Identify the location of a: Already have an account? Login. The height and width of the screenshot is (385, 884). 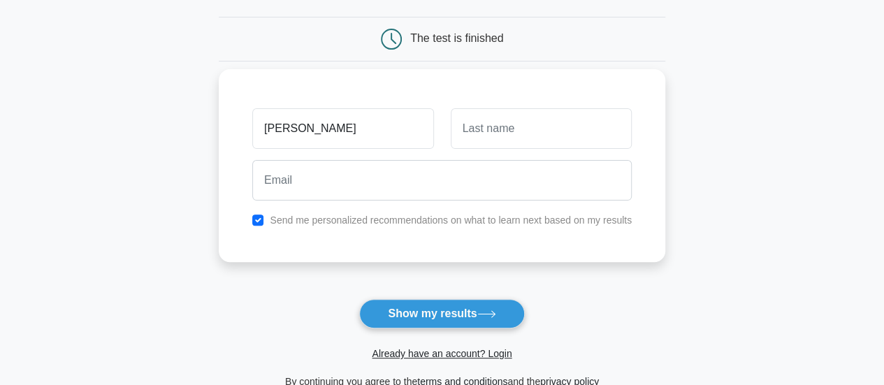
(442, 354).